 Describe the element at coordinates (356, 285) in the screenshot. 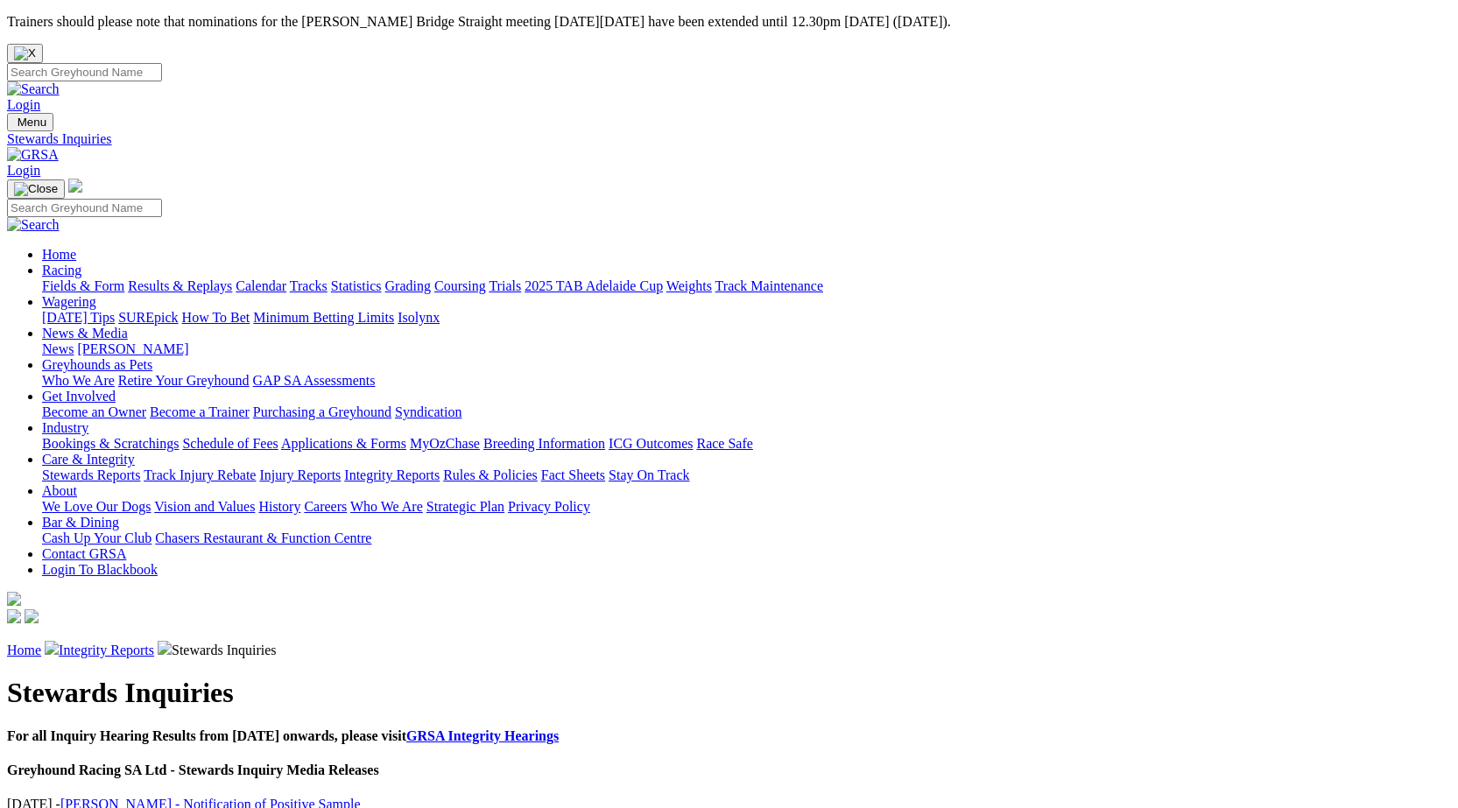

I see `a: Statistics` at that location.